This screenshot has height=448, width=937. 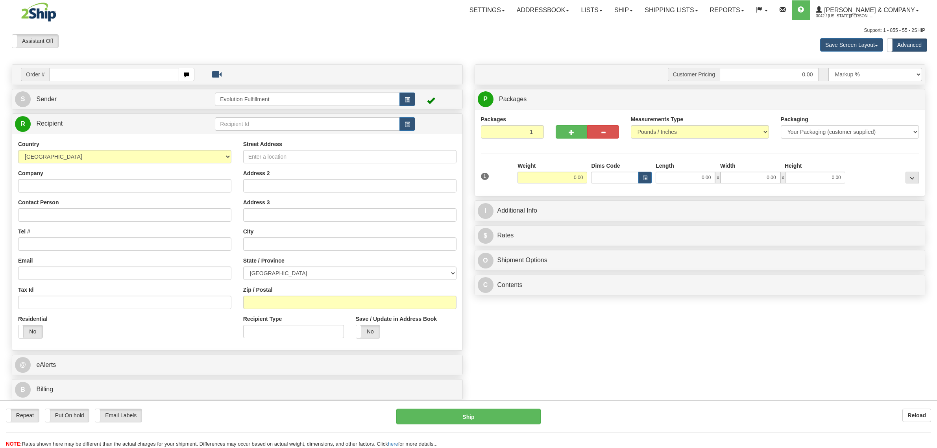 What do you see at coordinates (26, 290) in the screenshot?
I see `label: Tax Id` at bounding box center [26, 290].